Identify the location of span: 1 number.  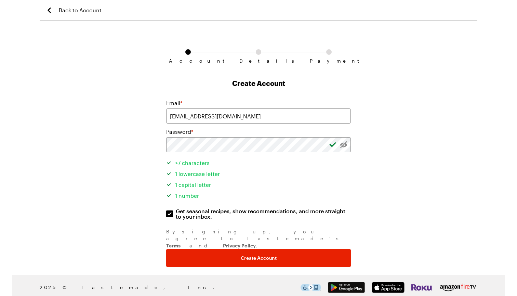
(187, 195).